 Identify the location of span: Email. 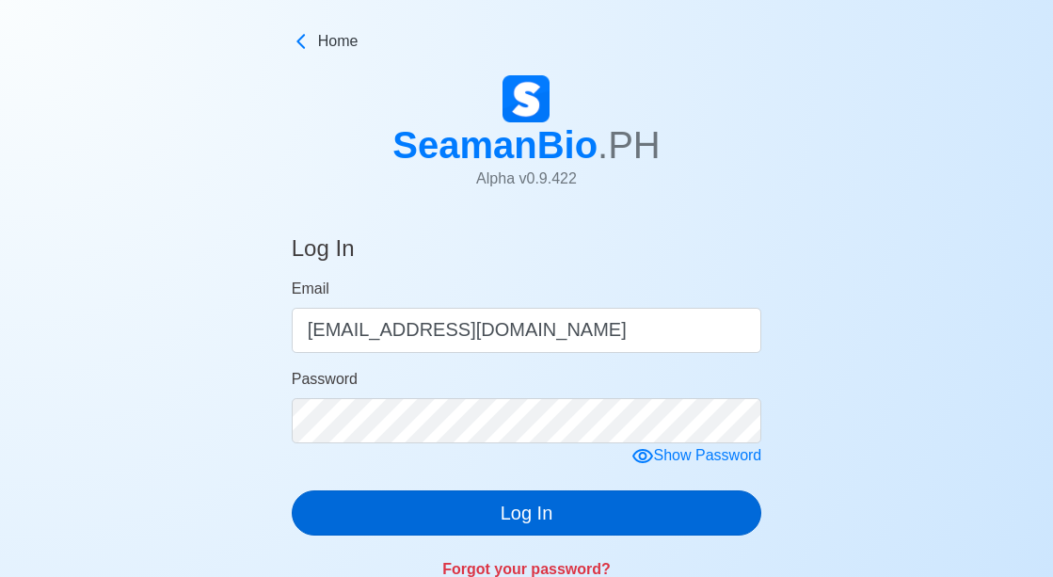
(311, 288).